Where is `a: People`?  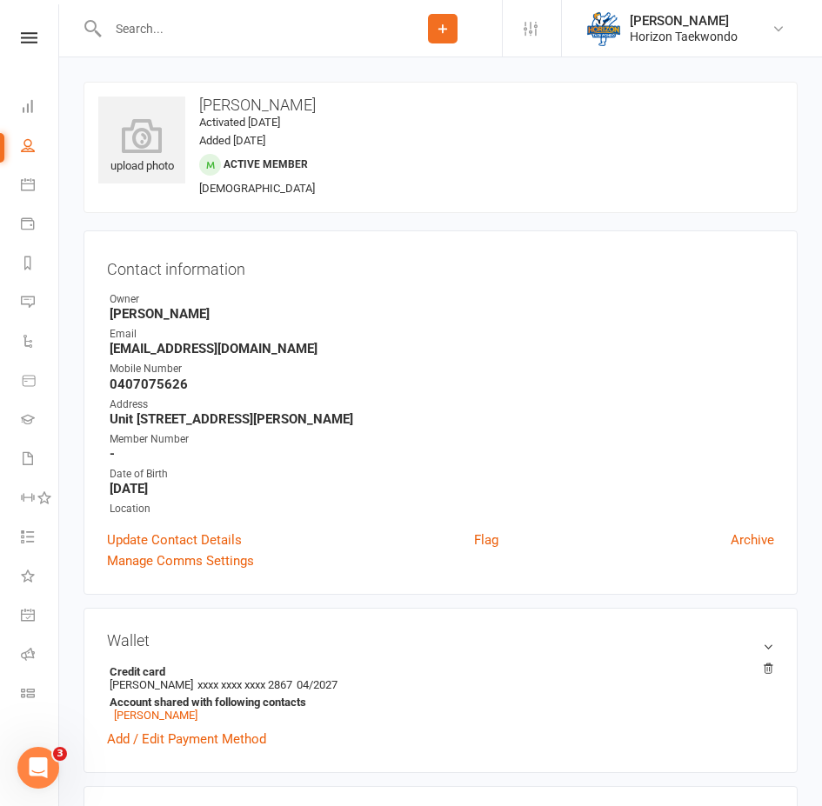 a: People is located at coordinates (40, 147).